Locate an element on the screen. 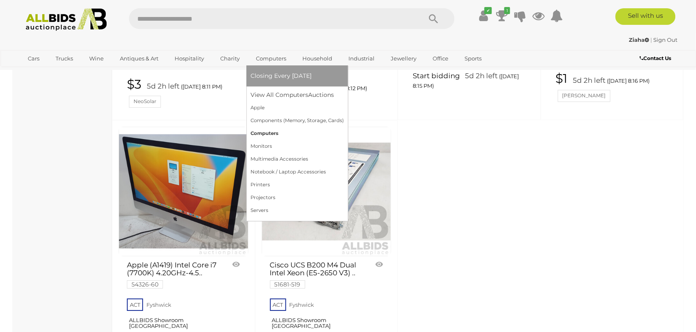 Image resolution: width=696 pixels, height=332 pixels. i: 1 is located at coordinates (507, 10).